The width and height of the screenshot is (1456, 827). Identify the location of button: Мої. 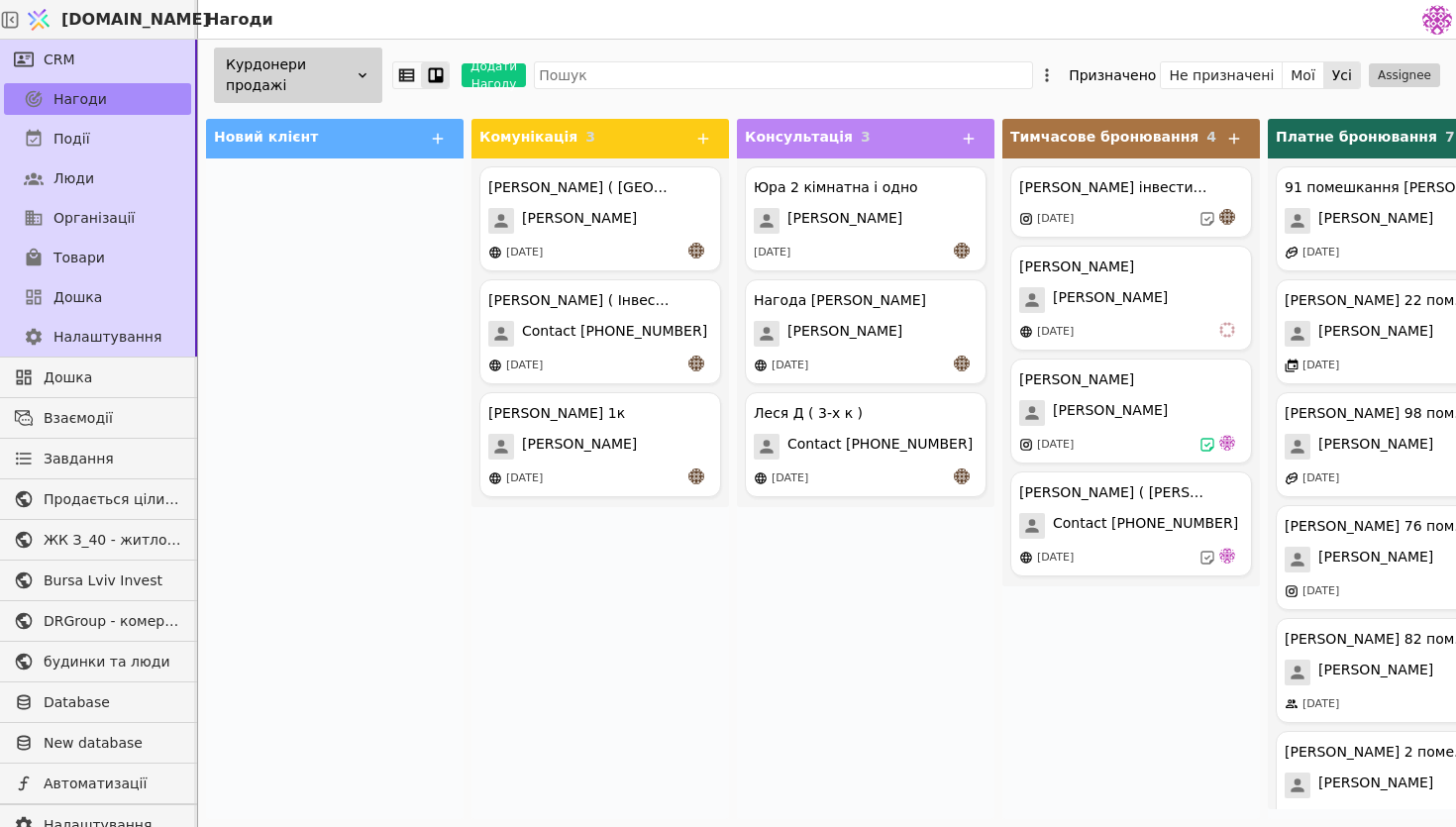
(1303, 75).